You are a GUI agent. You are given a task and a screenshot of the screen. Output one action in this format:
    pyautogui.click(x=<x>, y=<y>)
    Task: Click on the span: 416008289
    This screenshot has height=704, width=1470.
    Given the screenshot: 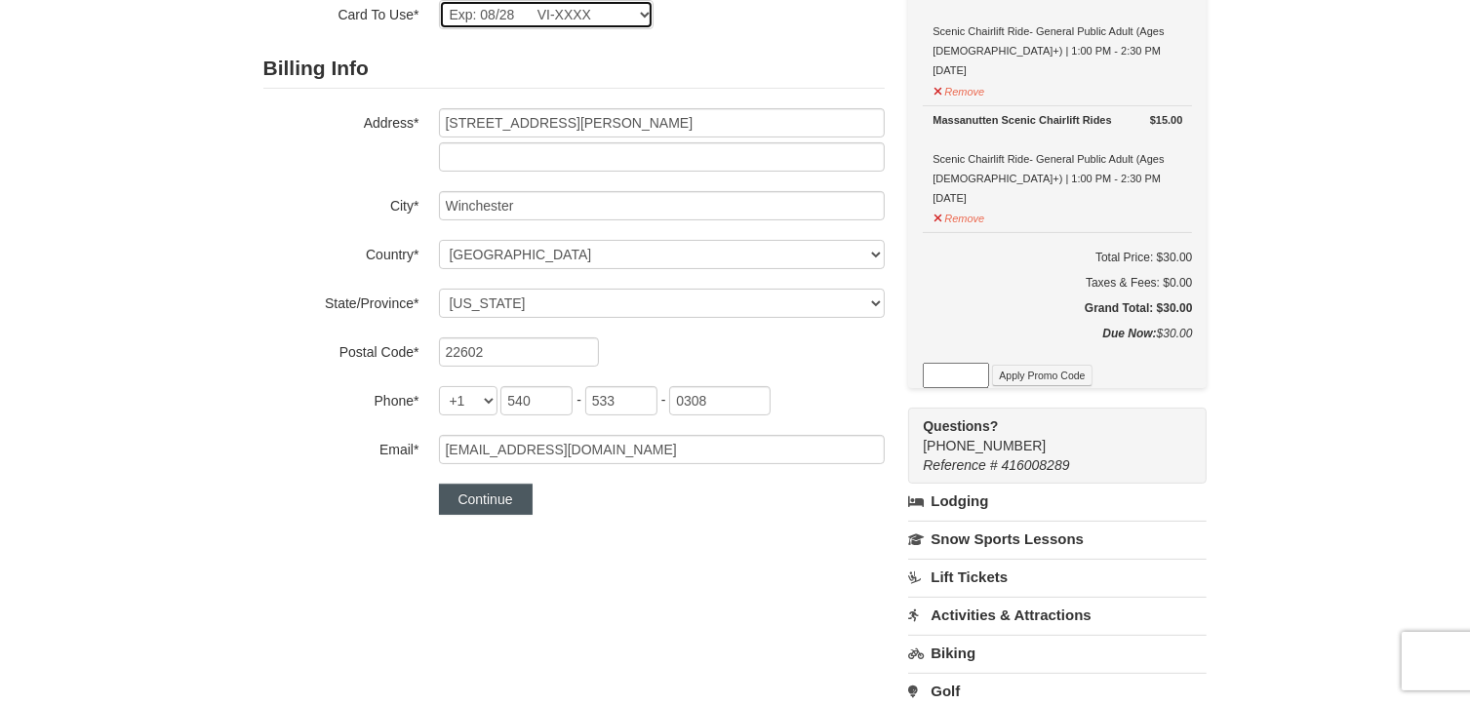 What is the action you would take?
    pyautogui.click(x=1036, y=465)
    